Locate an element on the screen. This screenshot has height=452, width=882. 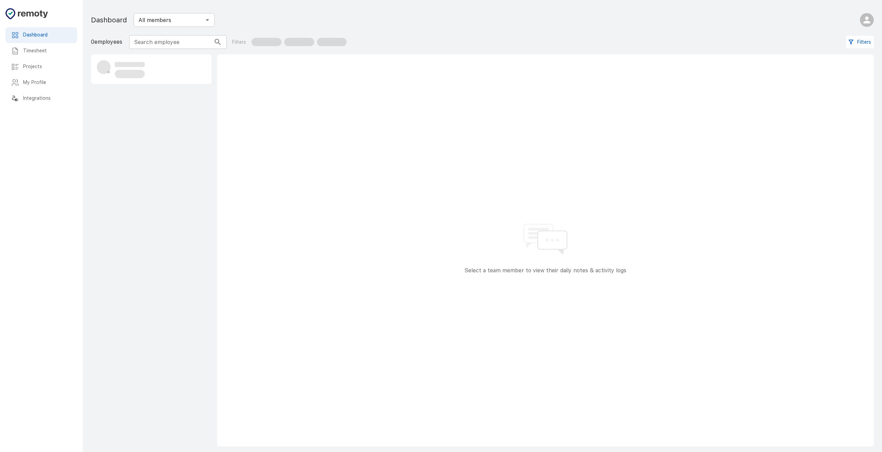
p: Filters is located at coordinates (239, 42).